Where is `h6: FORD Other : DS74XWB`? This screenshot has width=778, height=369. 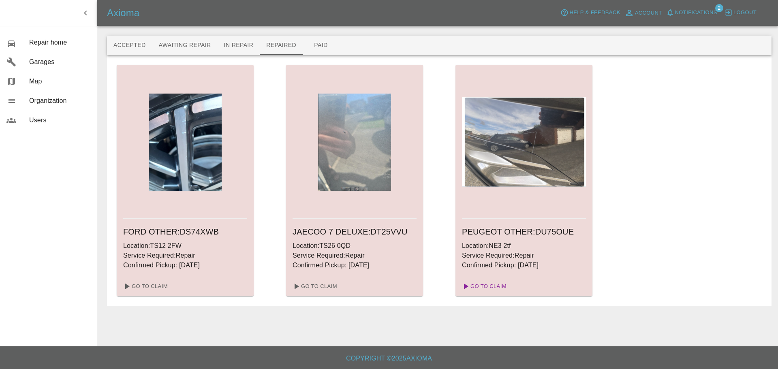 h6: FORD Other : DS74XWB is located at coordinates (185, 232).